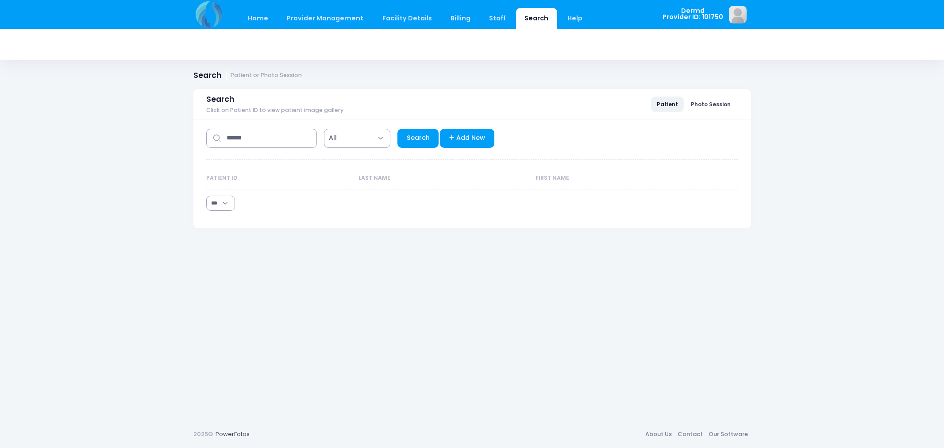  What do you see at coordinates (258, 18) in the screenshot?
I see `a: Home` at bounding box center [258, 18].